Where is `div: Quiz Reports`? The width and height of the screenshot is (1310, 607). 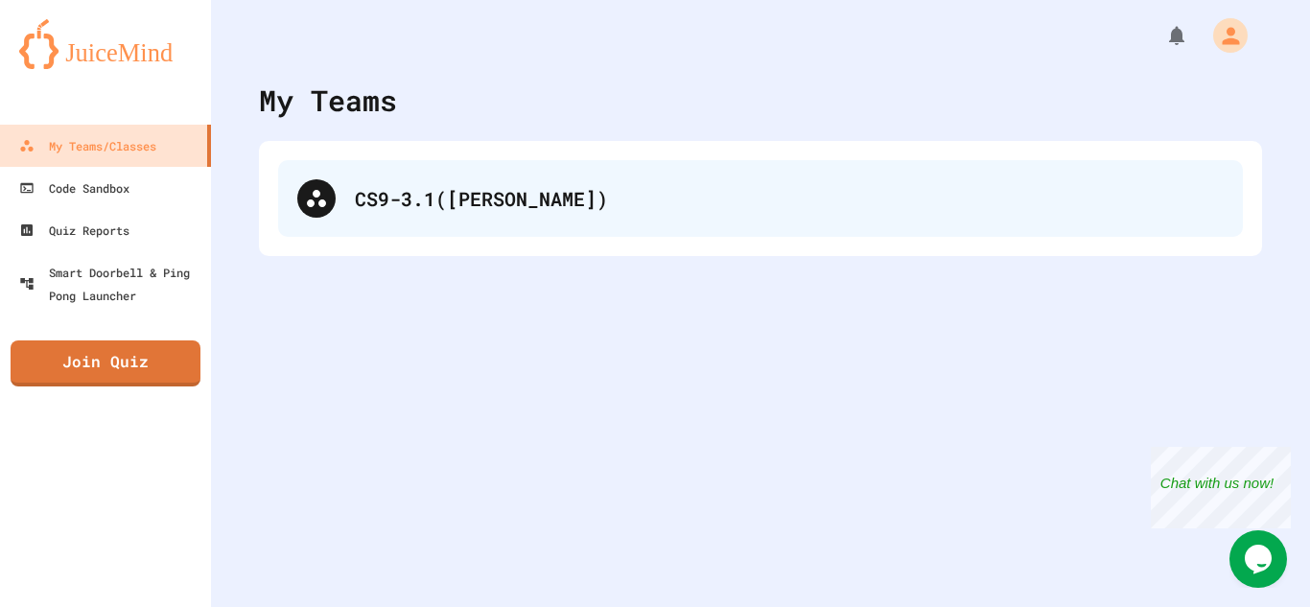
div: Quiz Reports is located at coordinates (74, 230).